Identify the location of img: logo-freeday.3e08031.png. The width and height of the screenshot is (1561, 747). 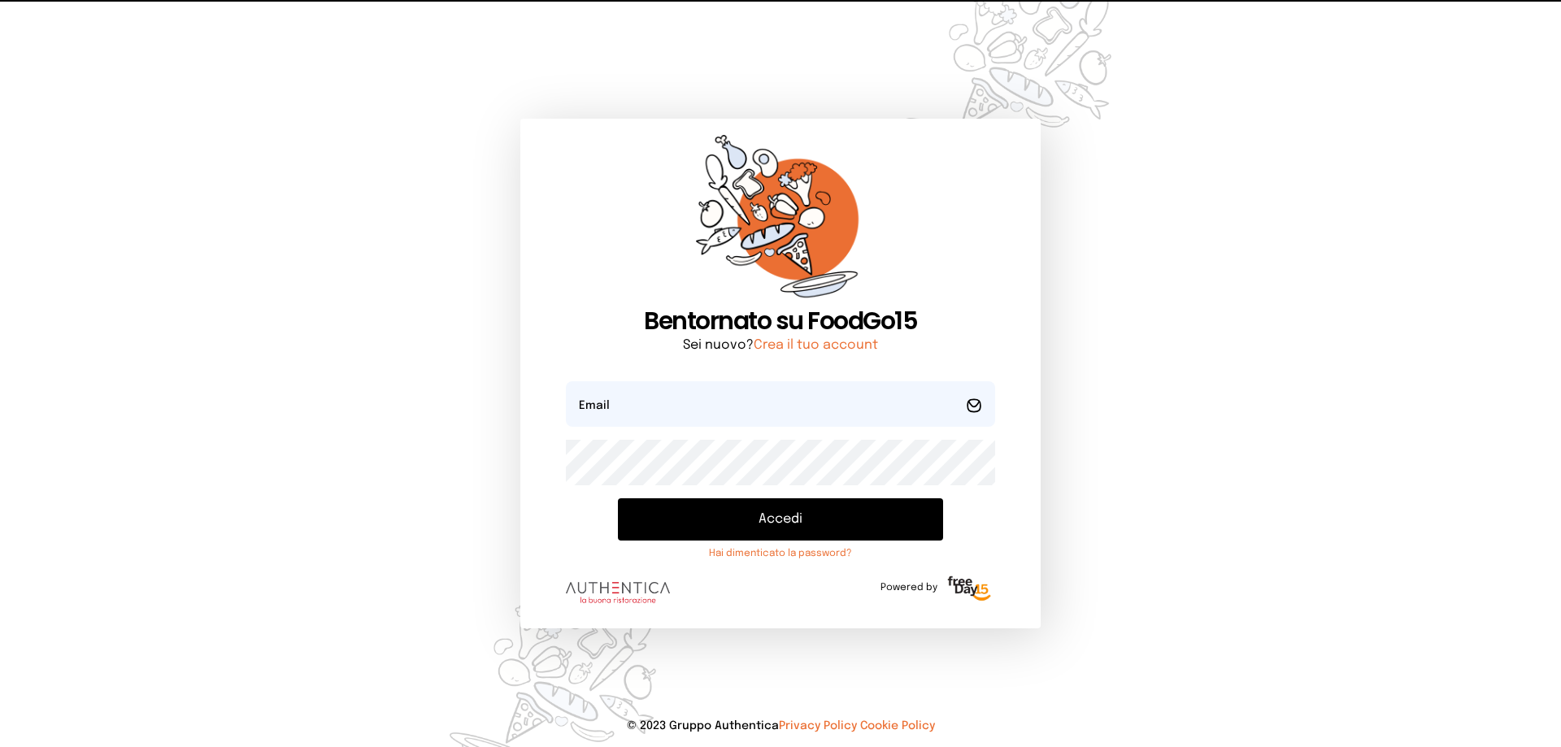
(969, 590).